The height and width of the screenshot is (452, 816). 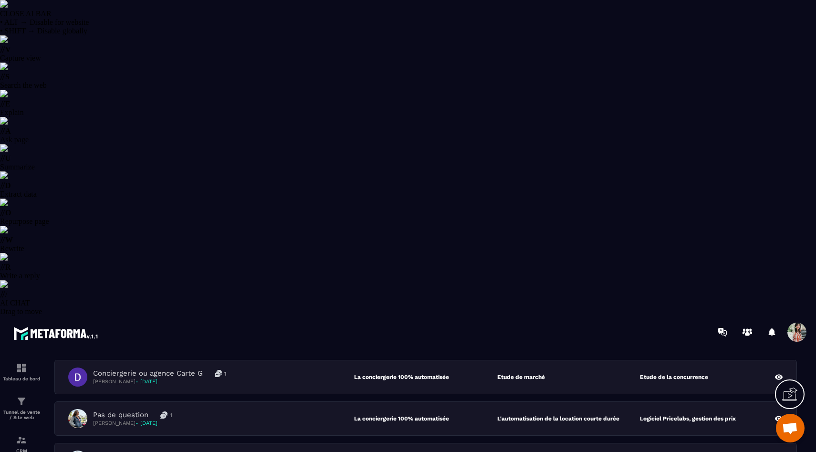 What do you see at coordinates (558, 418) in the screenshot?
I see `p: L'automatisation de la location courte durée` at bounding box center [558, 418].